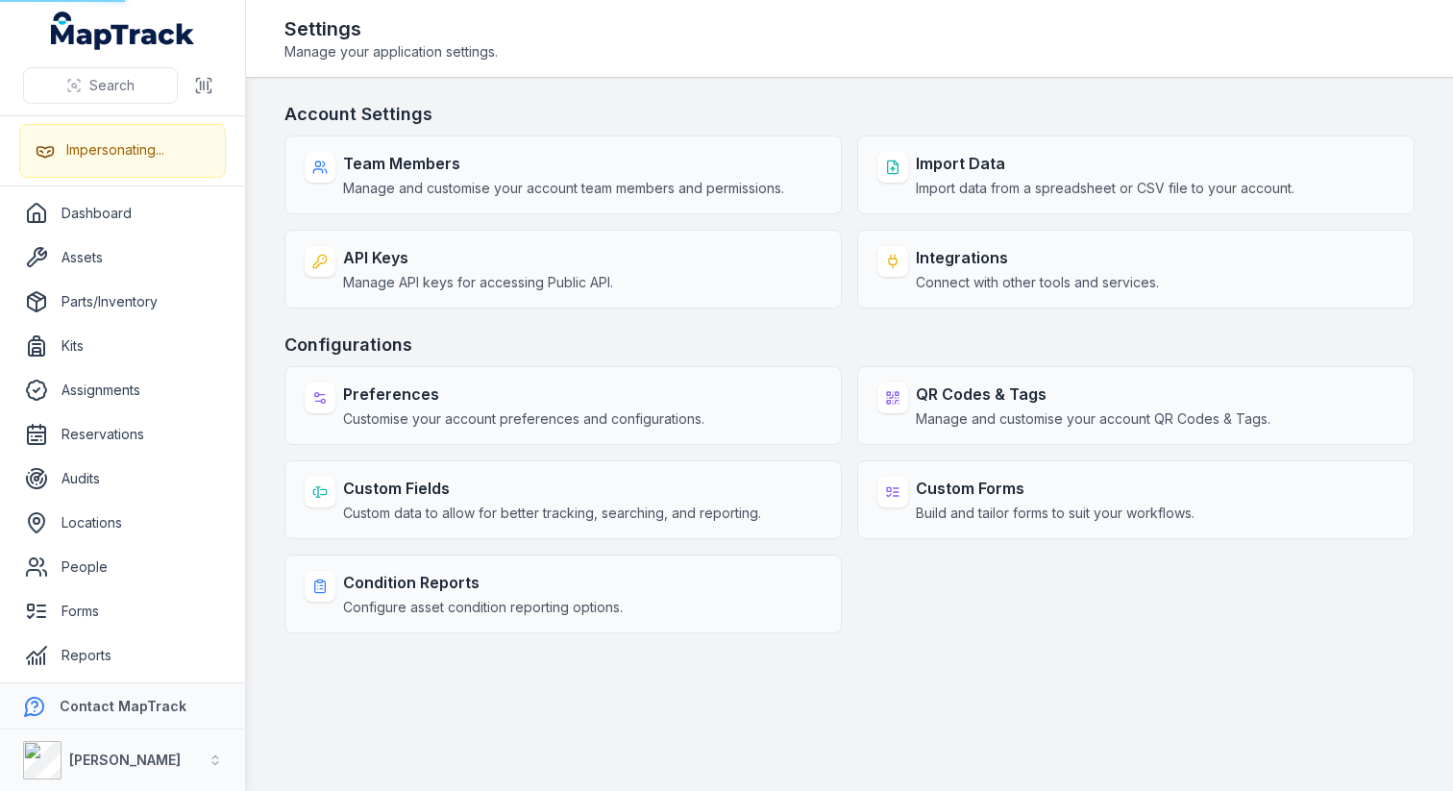 This screenshot has width=1453, height=791. Describe the element at coordinates (1136, 175) in the screenshot. I see `a: Import DataImport data from a spreadsheet or CSV file to your account.` at that location.